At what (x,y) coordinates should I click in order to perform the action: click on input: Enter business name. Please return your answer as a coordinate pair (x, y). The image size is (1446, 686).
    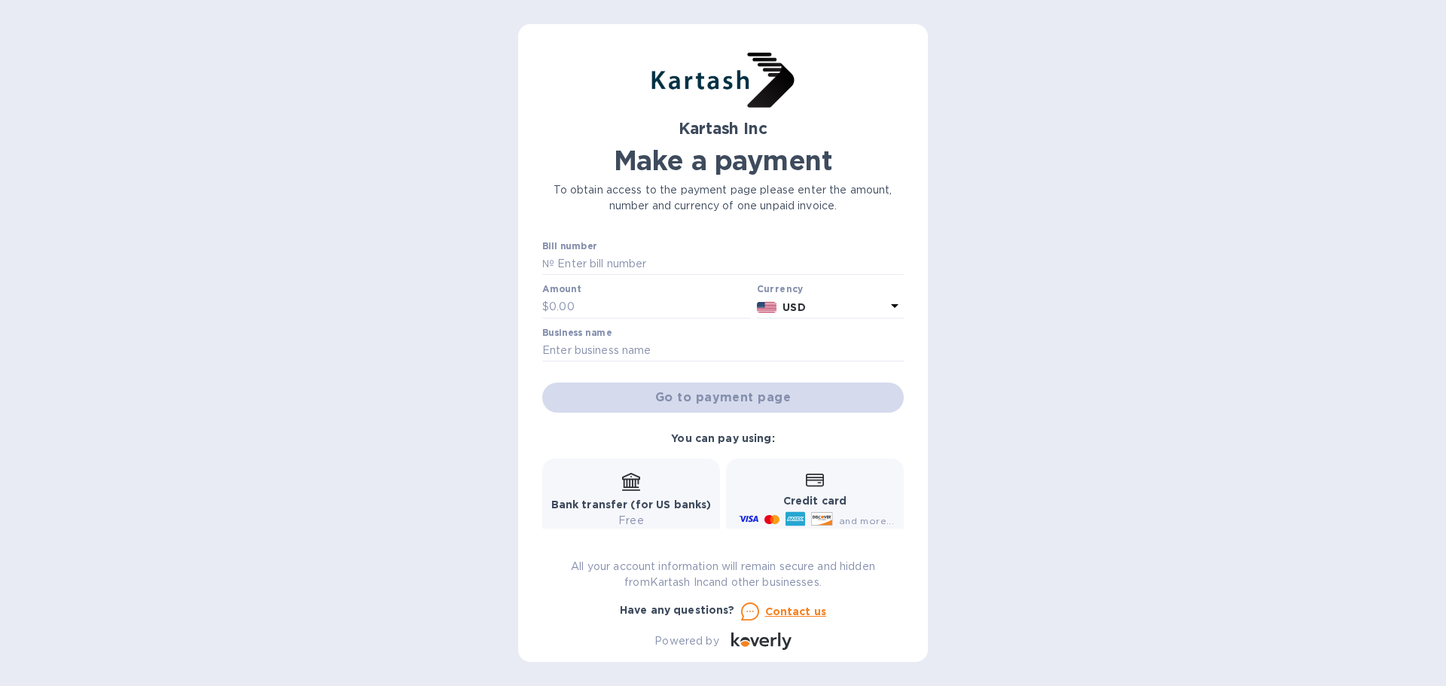
    Looking at the image, I should click on (723, 351).